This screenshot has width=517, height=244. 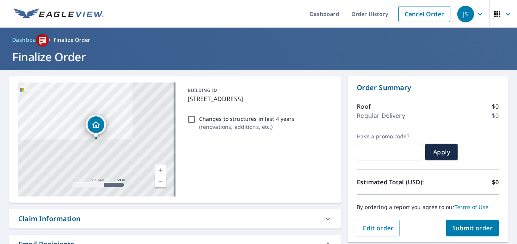 I want to click on a: Dashboard, so click(x=27, y=40).